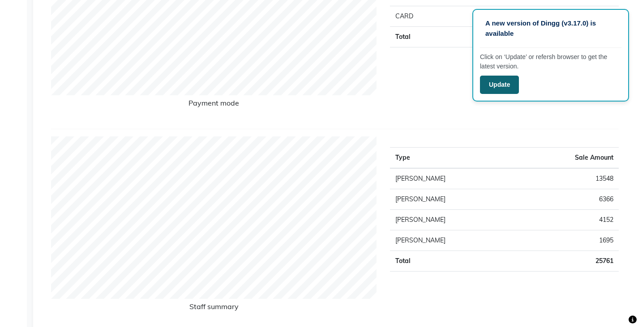 This screenshot has height=327, width=638. I want to click on td: 6366, so click(568, 200).